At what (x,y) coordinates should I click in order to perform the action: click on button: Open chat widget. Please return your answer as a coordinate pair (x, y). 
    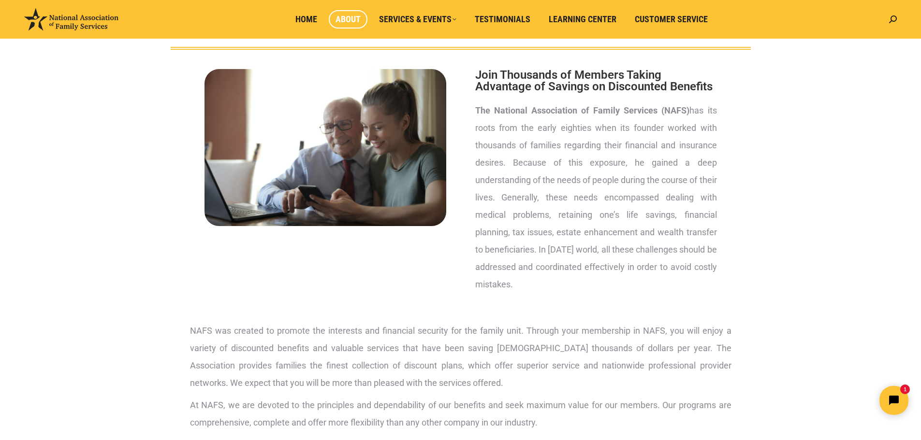
    Looking at the image, I should click on (144, 23).